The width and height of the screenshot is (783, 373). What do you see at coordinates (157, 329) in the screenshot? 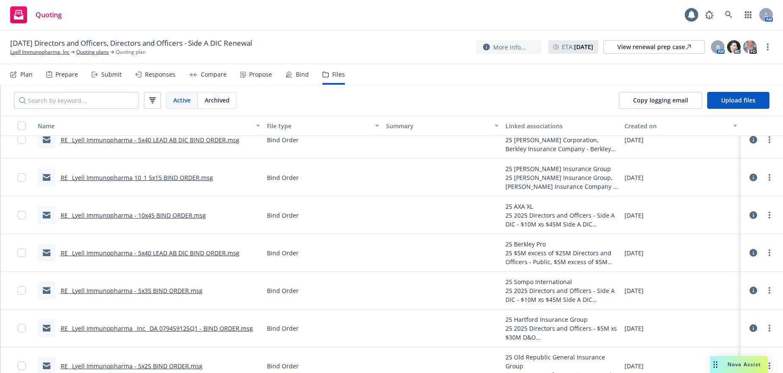
I see `a: RE_ Lyell Immunopharma_ Inc_ DA 079459125Q1 - BIND ORDER.msg` at bounding box center [157, 329].